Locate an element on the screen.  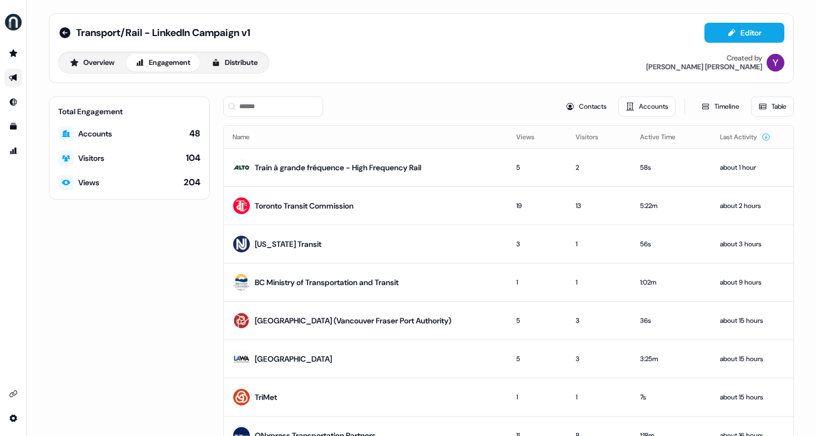
div: 7s is located at coordinates (671, 397).